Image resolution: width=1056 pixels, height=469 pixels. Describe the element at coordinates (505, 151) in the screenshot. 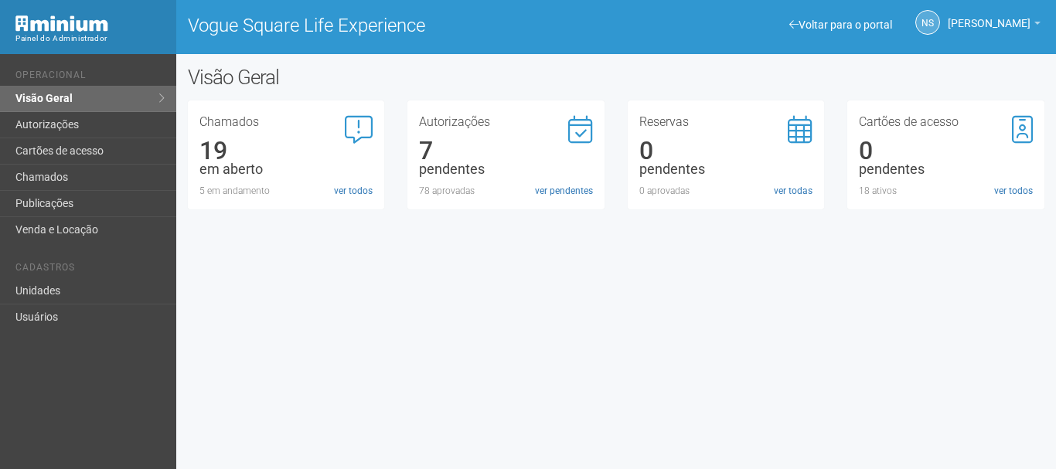

I see `div: 7` at that location.